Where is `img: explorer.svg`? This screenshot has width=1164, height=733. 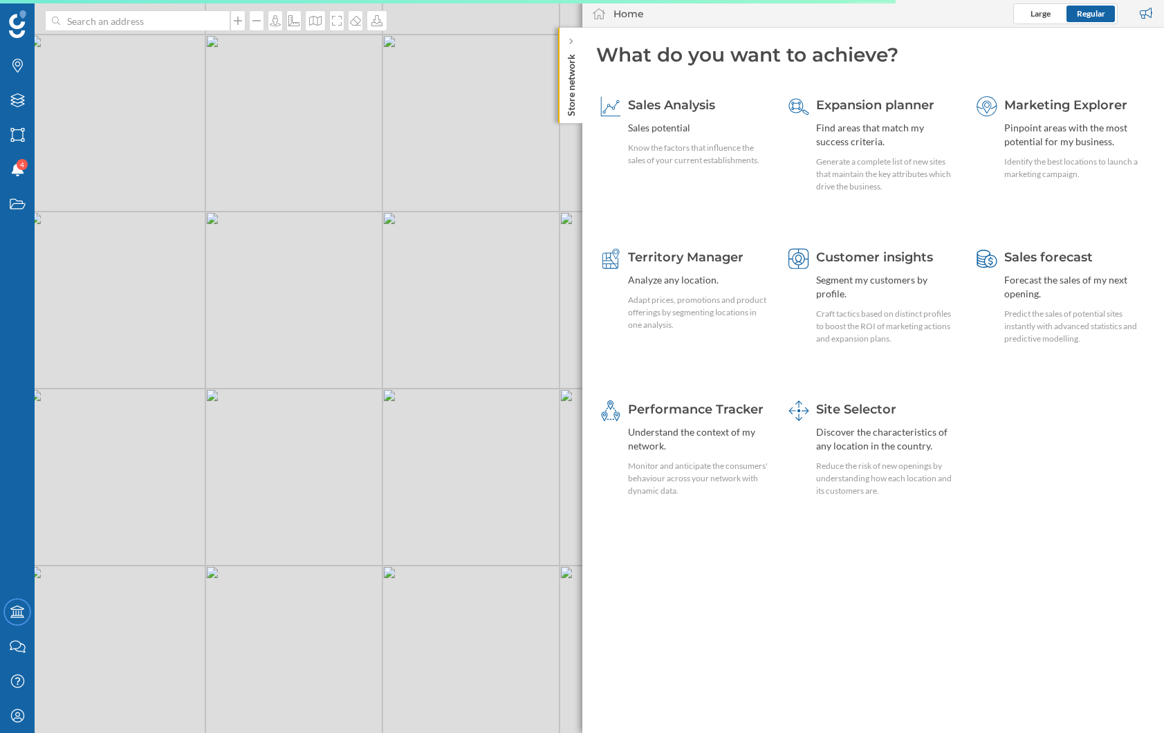 img: explorer.svg is located at coordinates (987, 107).